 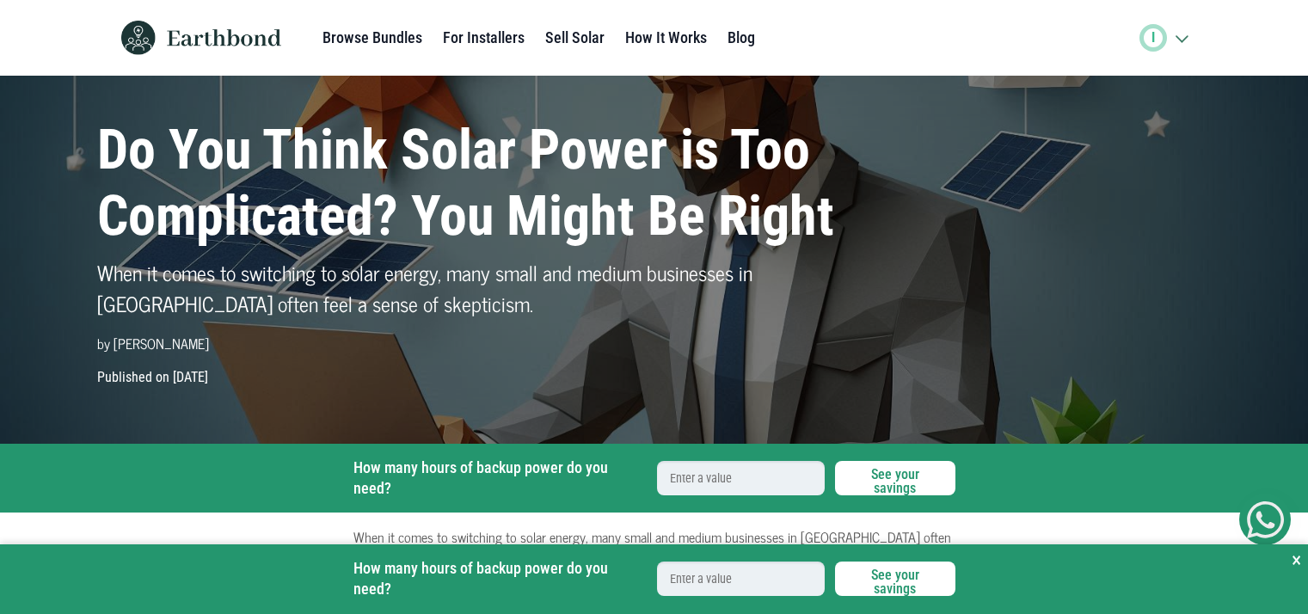 I want to click on img: Earthbond icon logo, so click(x=138, y=38).